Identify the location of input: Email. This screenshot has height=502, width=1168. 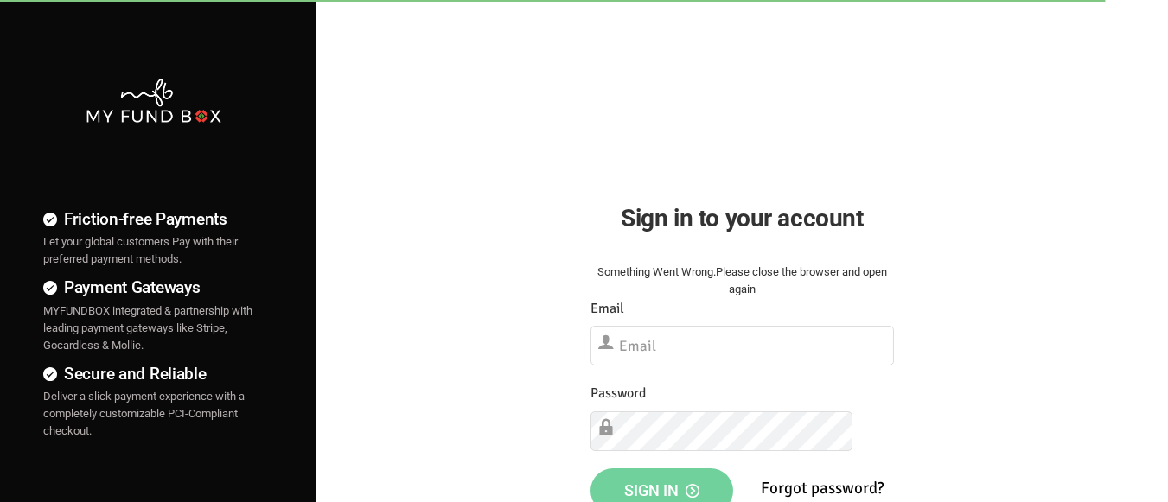
(741, 346).